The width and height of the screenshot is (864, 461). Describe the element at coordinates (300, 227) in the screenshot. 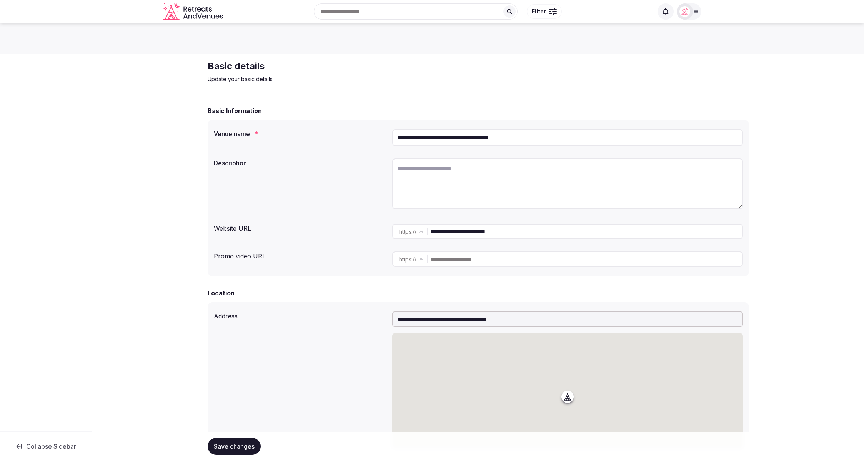

I see `div: Website URL` at that location.